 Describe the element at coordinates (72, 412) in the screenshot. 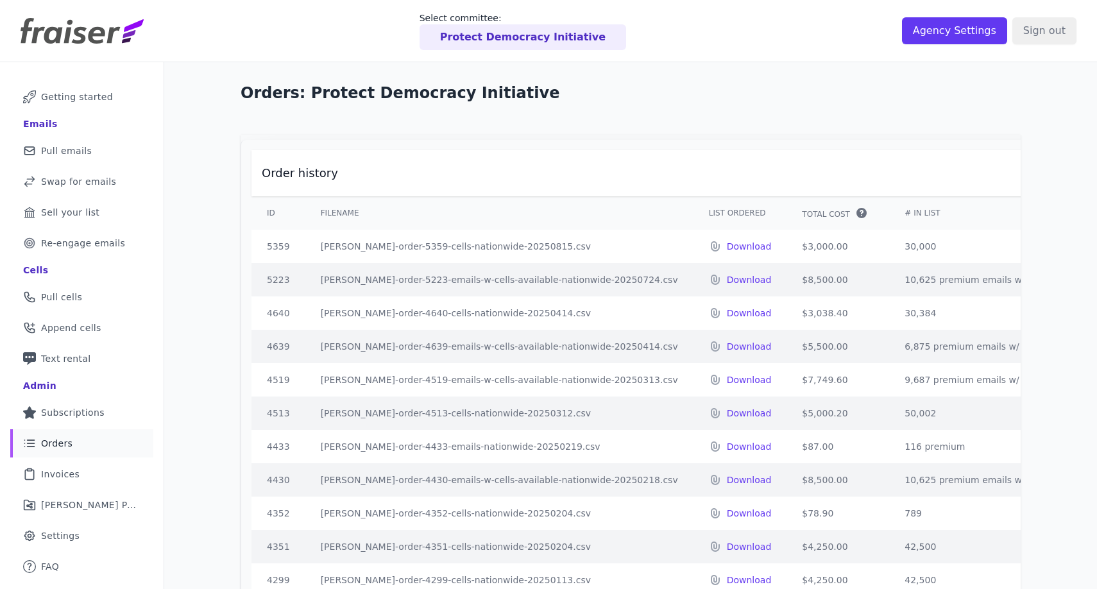

I see `span: Subscriptions` at that location.